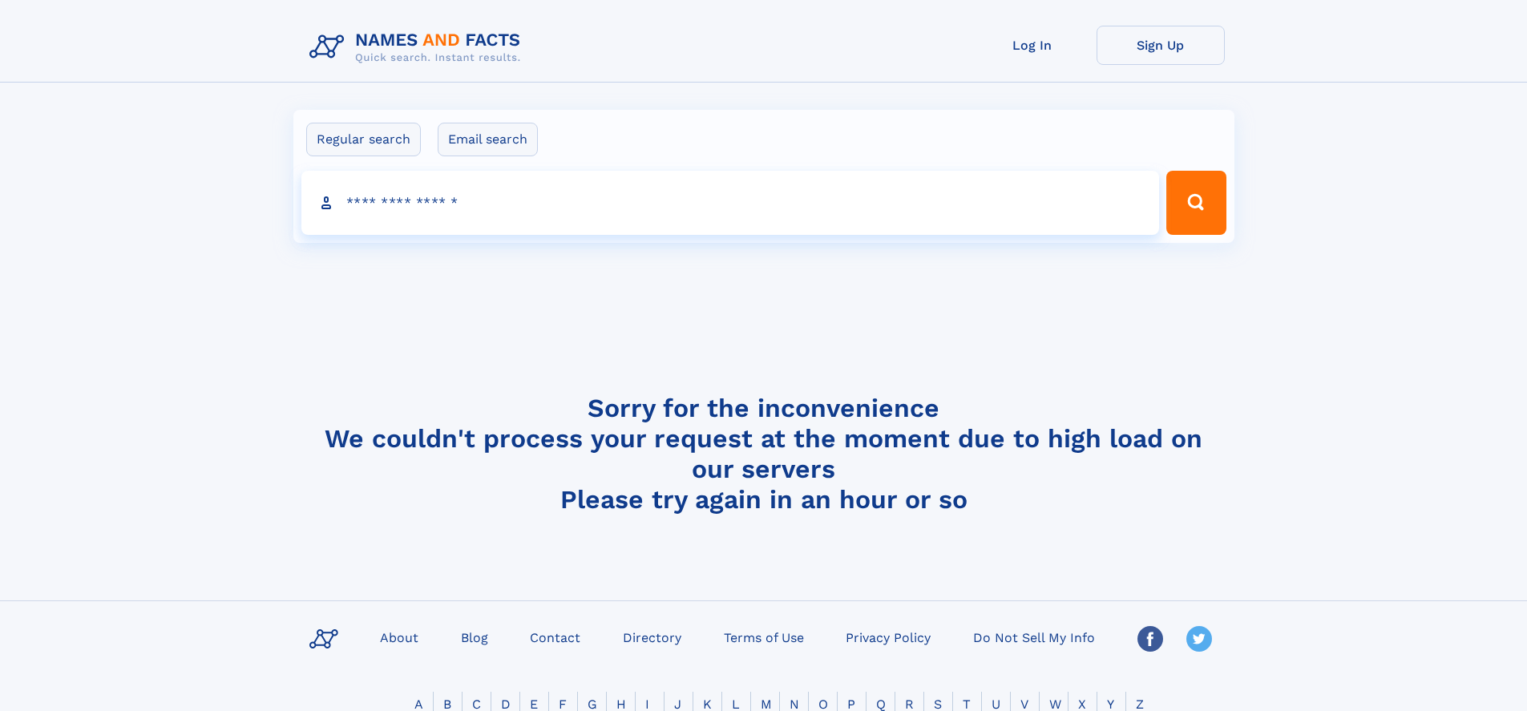  I want to click on img: Logo Names and Facts, so click(418, 47).